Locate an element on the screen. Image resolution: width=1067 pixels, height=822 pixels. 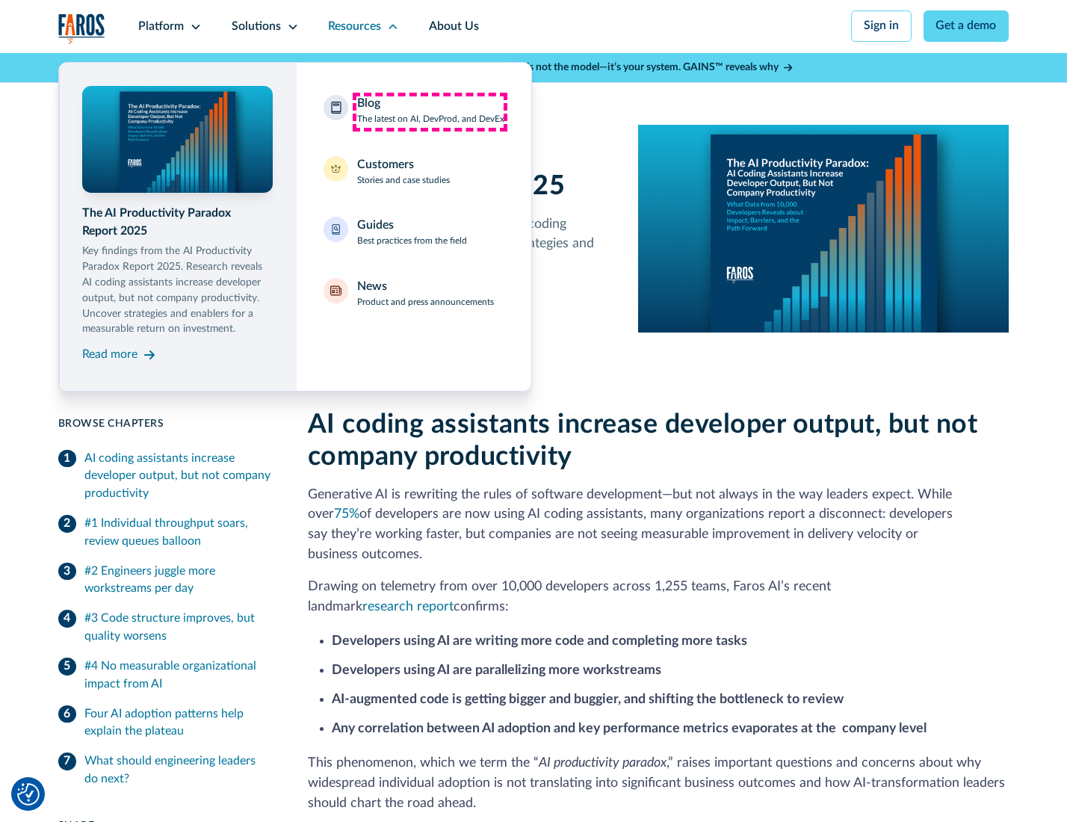
a: home is located at coordinates (82, 28).